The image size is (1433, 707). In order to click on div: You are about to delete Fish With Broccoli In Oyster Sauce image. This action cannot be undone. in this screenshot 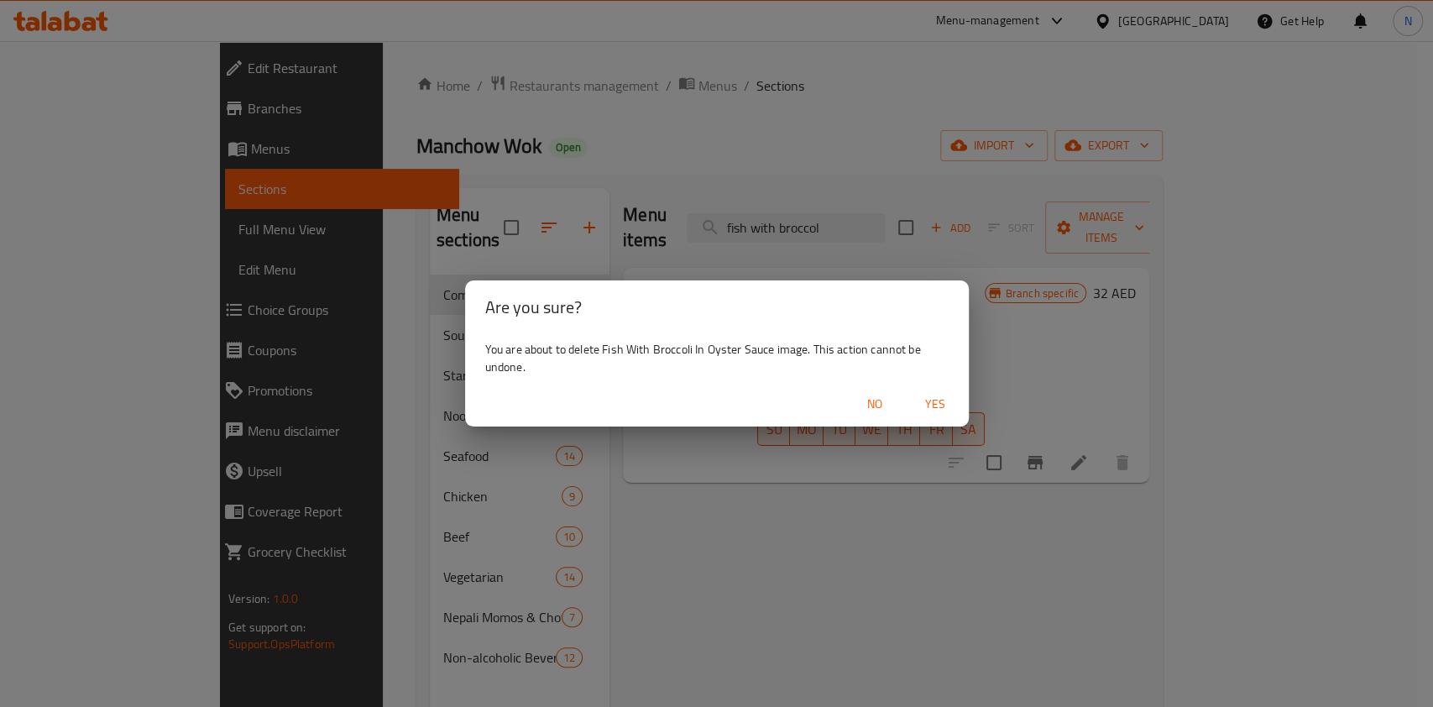, I will do `click(717, 358)`.